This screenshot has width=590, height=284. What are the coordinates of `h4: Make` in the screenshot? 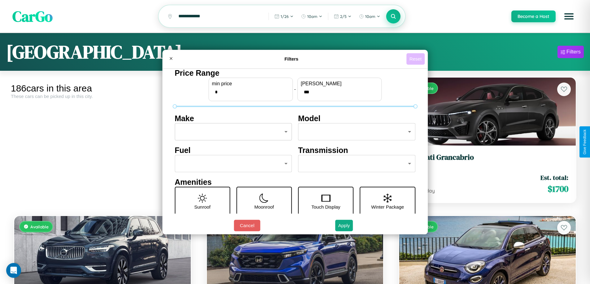 It's located at (233, 119).